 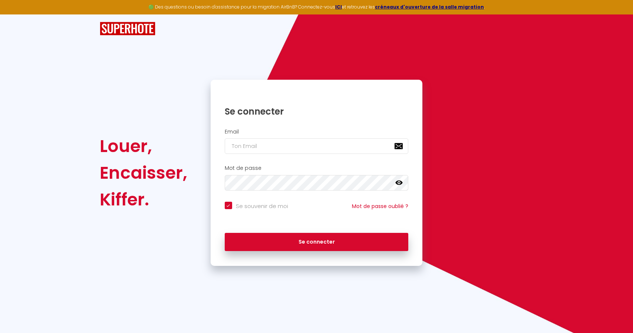 I want to click on strong: créneaux d'ouverture de la salle migration, so click(x=429, y=7).